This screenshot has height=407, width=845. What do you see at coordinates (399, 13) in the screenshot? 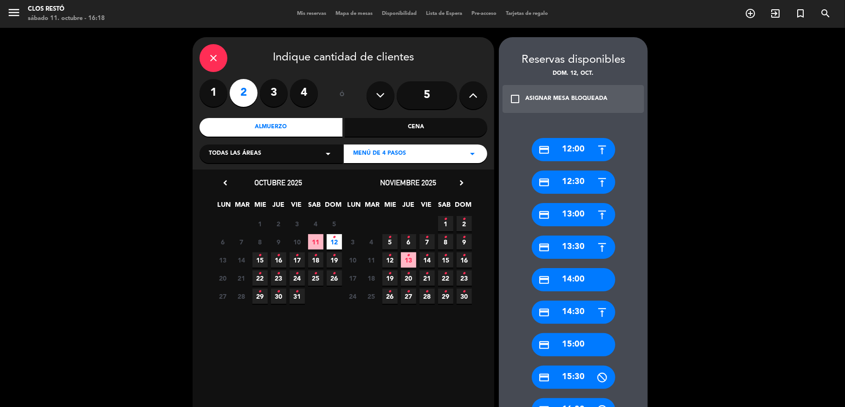
I see `span: Disponibilidad` at bounding box center [399, 13].